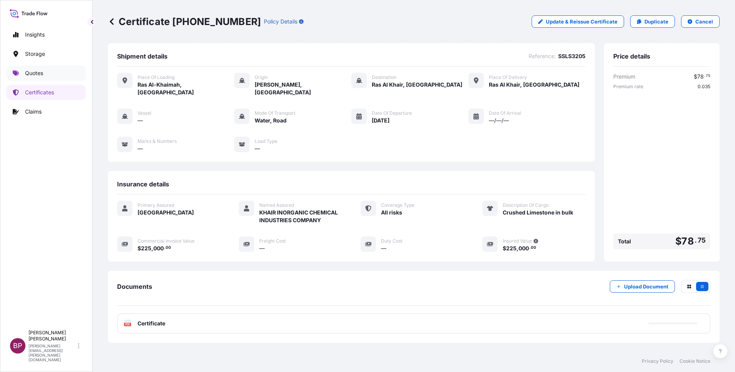 The image size is (735, 372). I want to click on span: Documents, so click(135, 287).